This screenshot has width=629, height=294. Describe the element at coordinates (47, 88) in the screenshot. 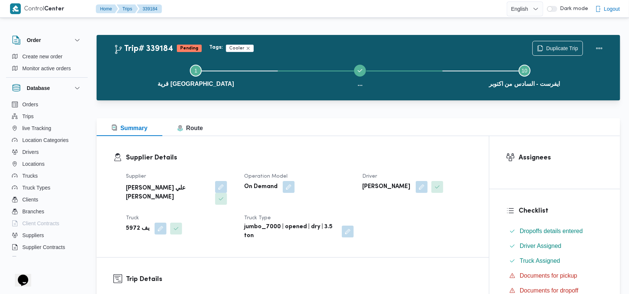

I see `button: Database` at that location.